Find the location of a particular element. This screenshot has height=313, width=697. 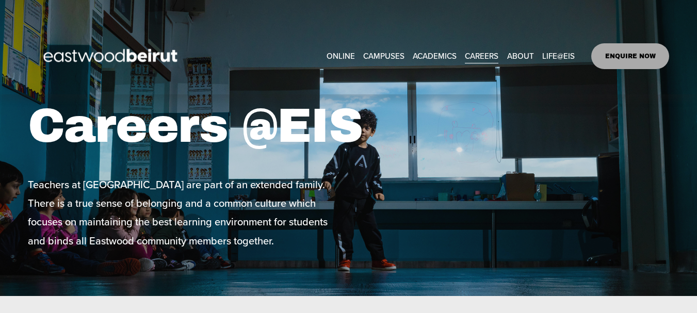

img: EastwoodIS Global Site is located at coordinates (112, 56).